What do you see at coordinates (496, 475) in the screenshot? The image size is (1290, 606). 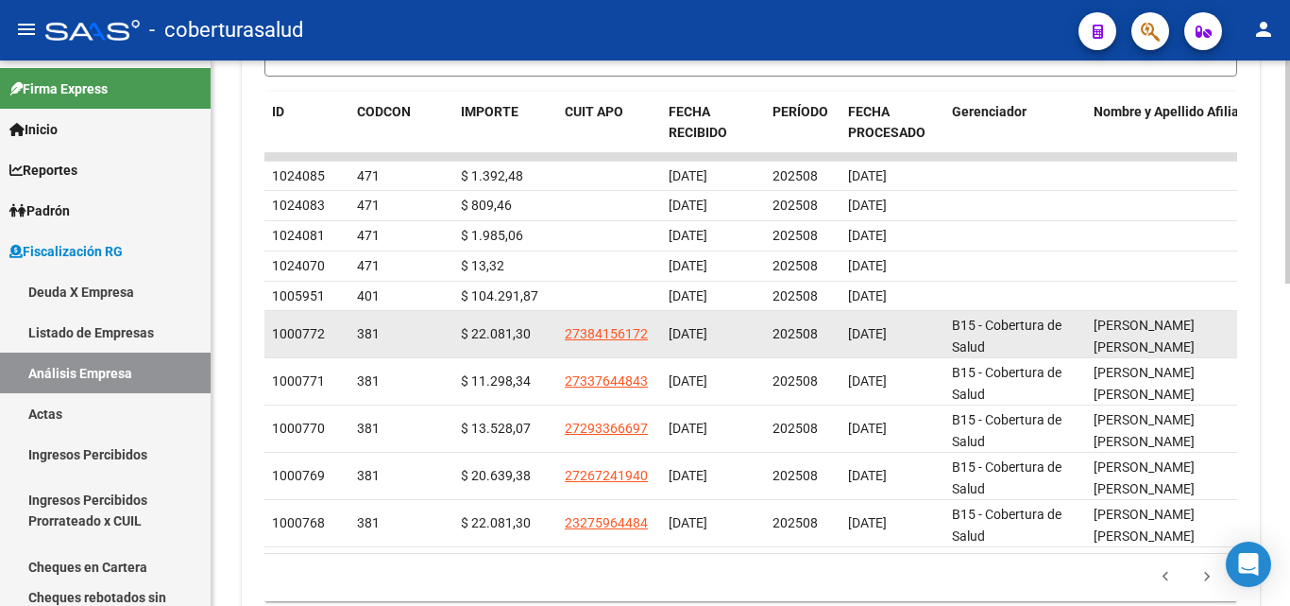 I see `span: $ 20.639,38` at bounding box center [496, 475].